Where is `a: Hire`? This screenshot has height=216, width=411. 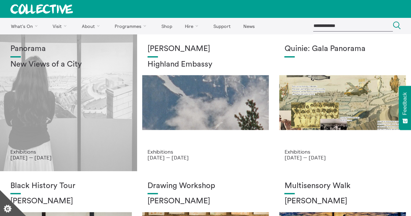
a: Hire is located at coordinates (193, 26).